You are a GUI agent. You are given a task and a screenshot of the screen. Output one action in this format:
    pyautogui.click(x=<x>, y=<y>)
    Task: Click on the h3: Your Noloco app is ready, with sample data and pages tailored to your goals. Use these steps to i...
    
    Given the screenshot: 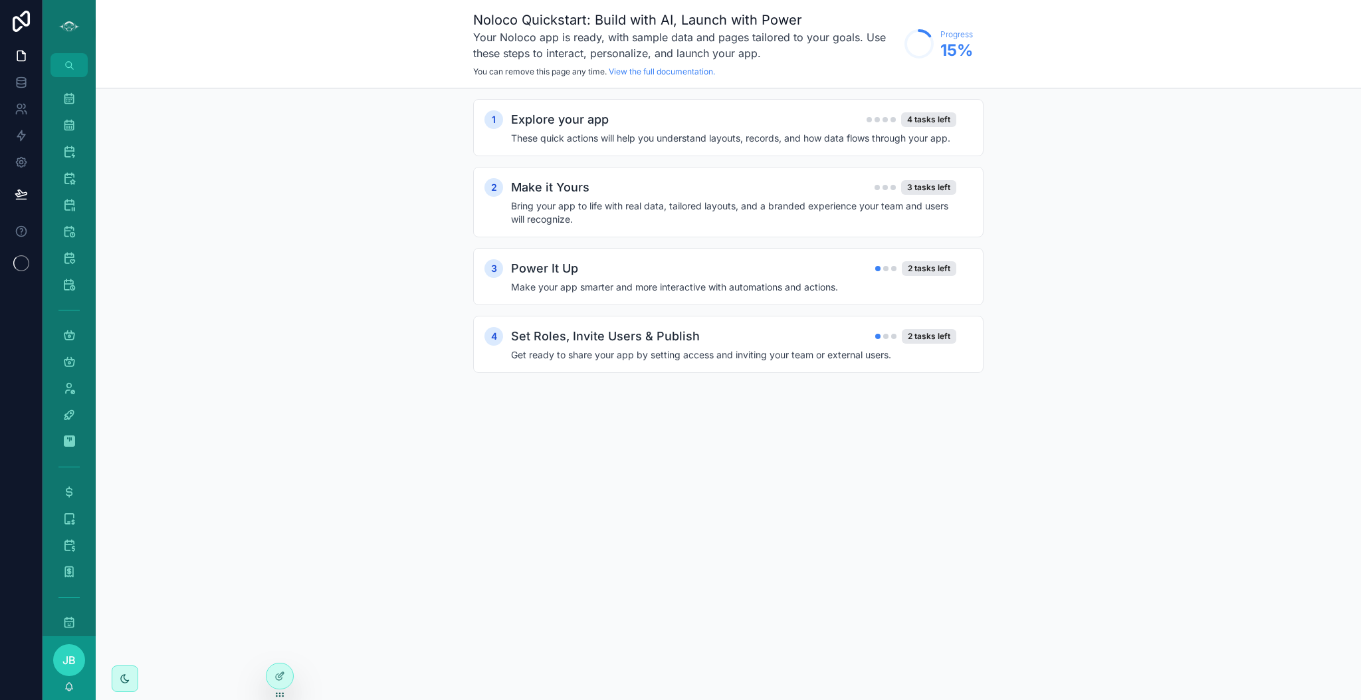 What is the action you would take?
    pyautogui.click(x=685, y=45)
    